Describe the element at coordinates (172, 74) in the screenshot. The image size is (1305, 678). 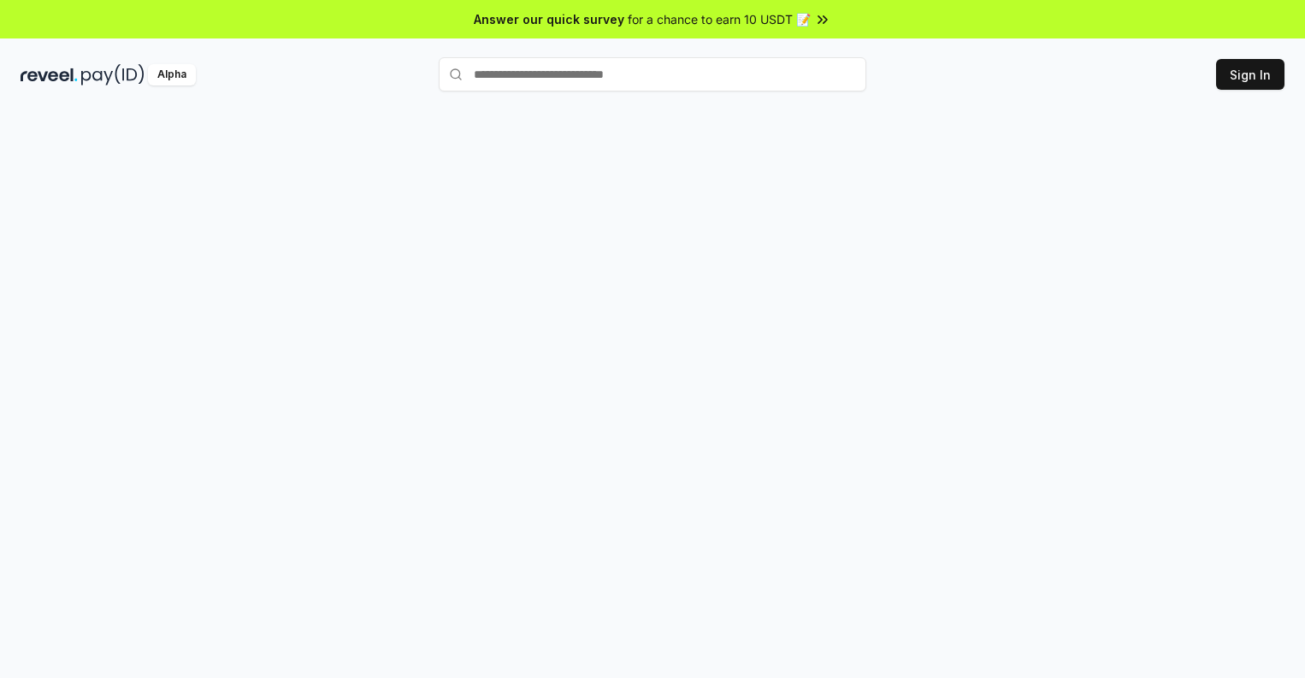
I see `div: Alpha` at that location.